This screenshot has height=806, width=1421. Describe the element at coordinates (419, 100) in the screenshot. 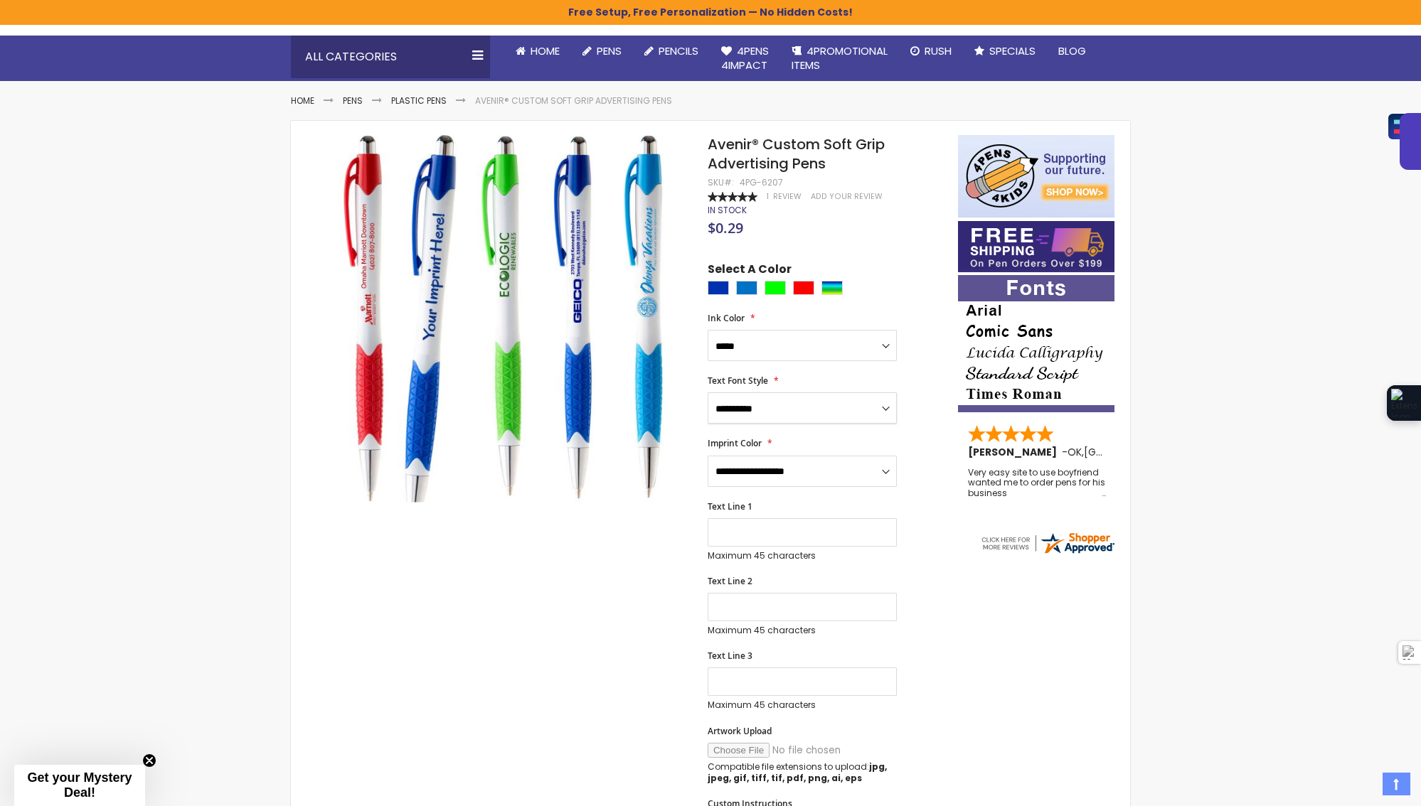

I see `a: Plastic Pens` at that location.